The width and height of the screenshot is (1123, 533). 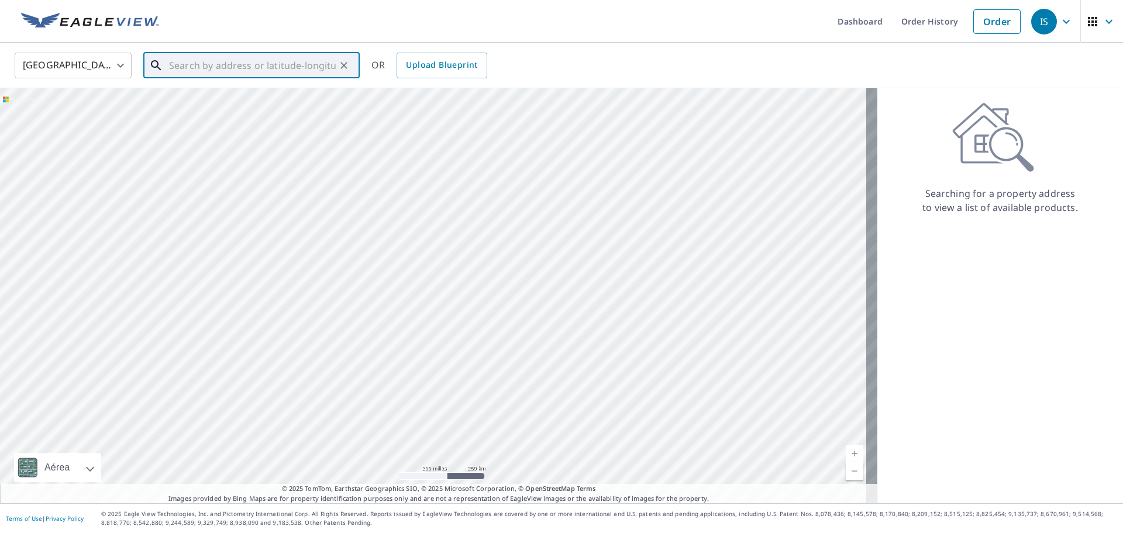 What do you see at coordinates (252, 66) in the screenshot?
I see `input: Search by address or latitude-longitude` at bounding box center [252, 66].